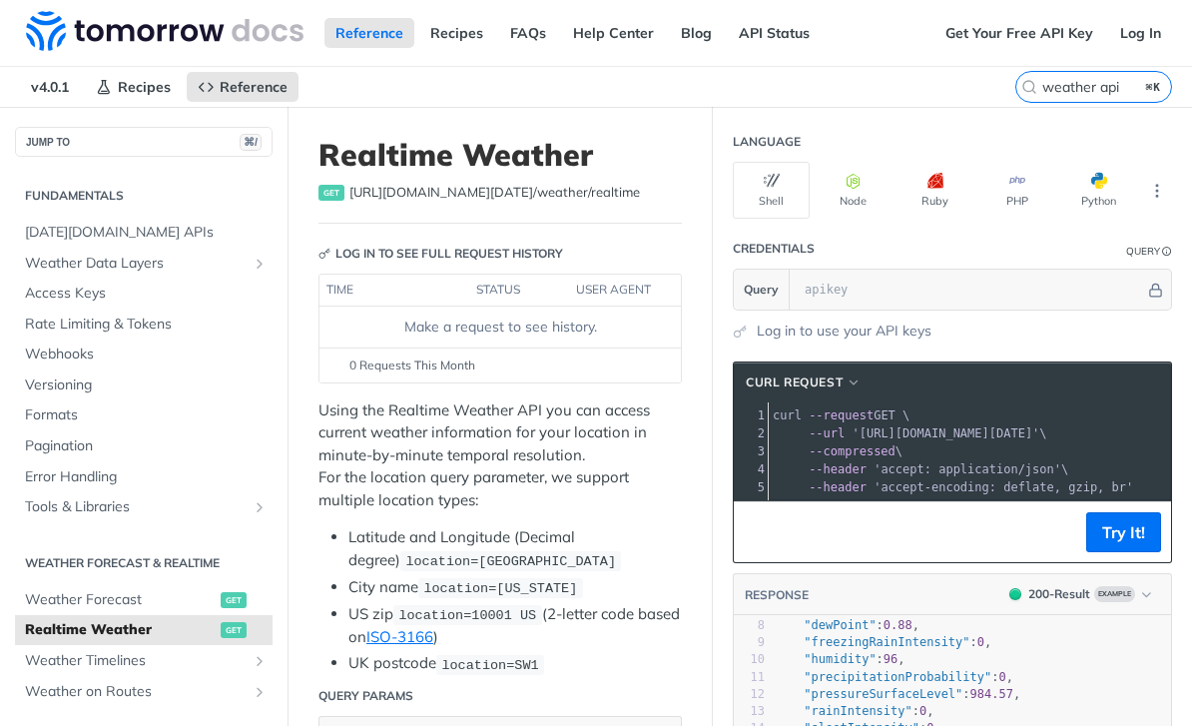  I want to click on span: Reference, so click(254, 87).